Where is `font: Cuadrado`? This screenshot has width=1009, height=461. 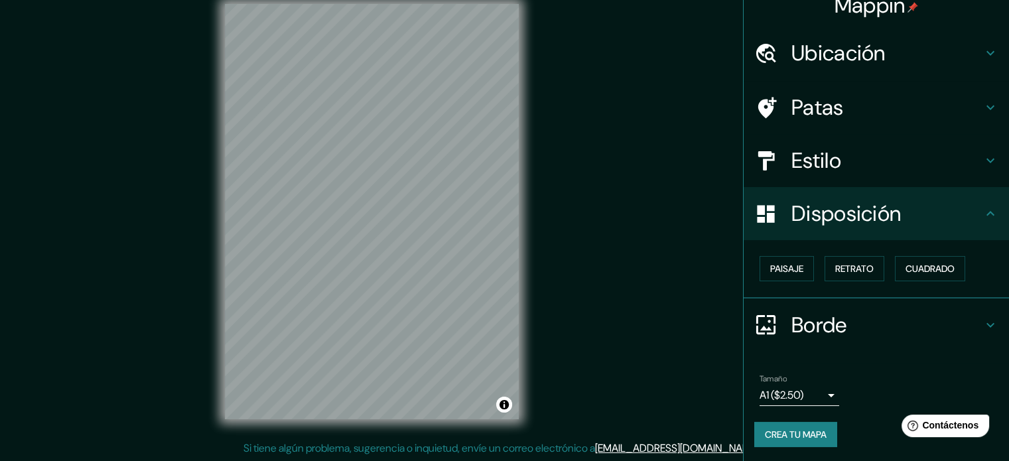
font: Cuadrado is located at coordinates (931, 269).